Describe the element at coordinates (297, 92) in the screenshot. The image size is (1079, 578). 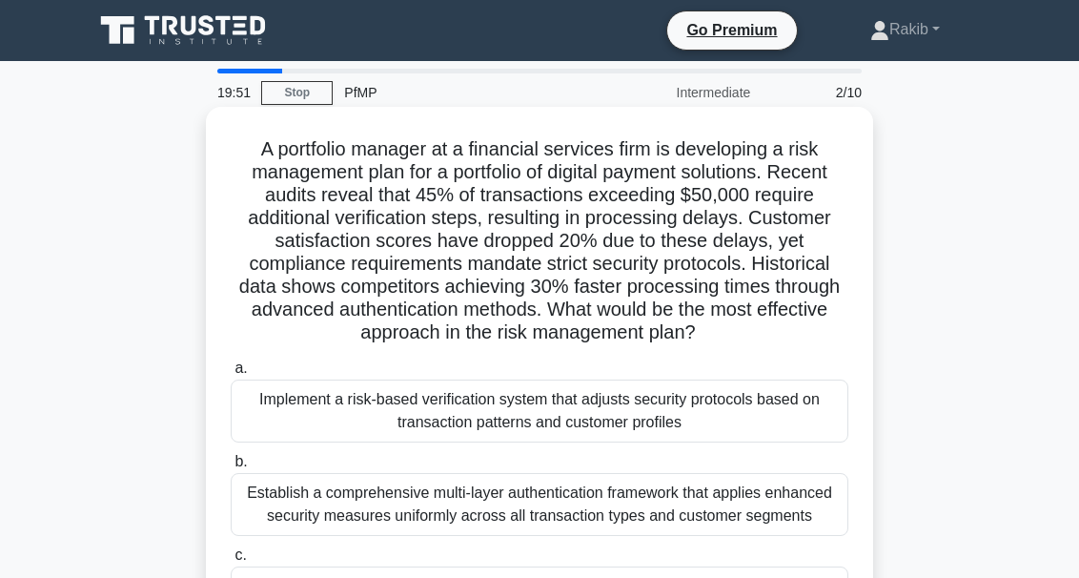
I see `a: Stop` at that location.